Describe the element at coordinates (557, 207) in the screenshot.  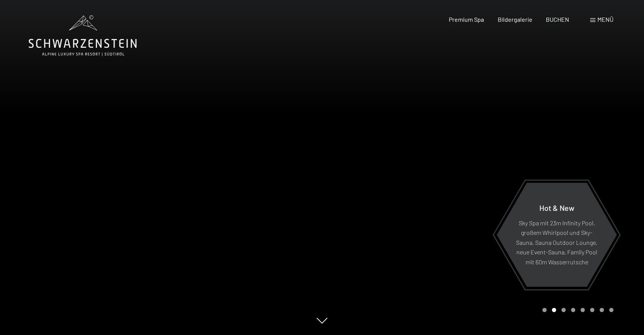
I see `span: Hot & New` at that location.